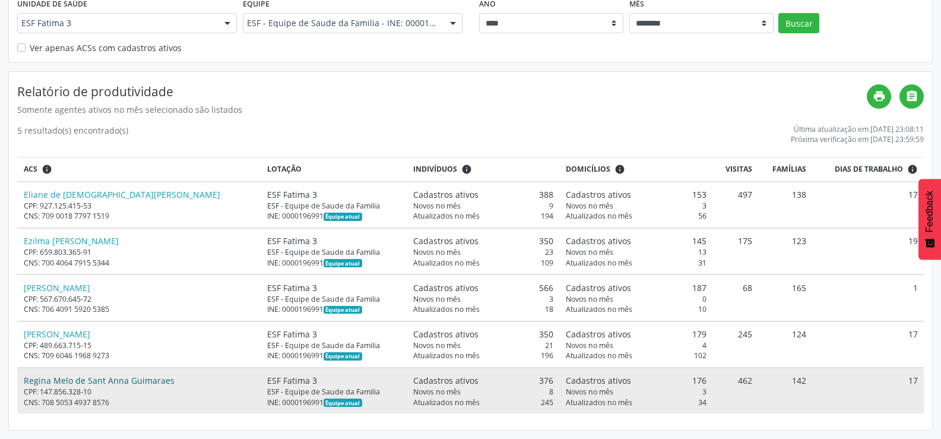 Image resolution: width=941 pixels, height=439 pixels. What do you see at coordinates (879, 96) in the screenshot?
I see `a: print` at bounding box center [879, 96].